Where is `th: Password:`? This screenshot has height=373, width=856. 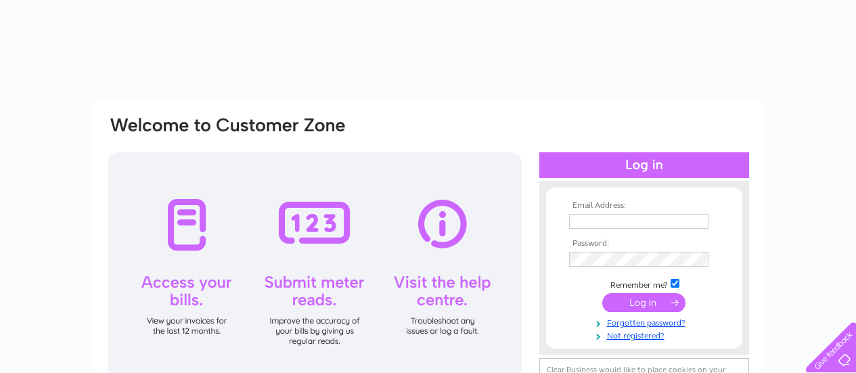 th: Password: is located at coordinates (645, 244).